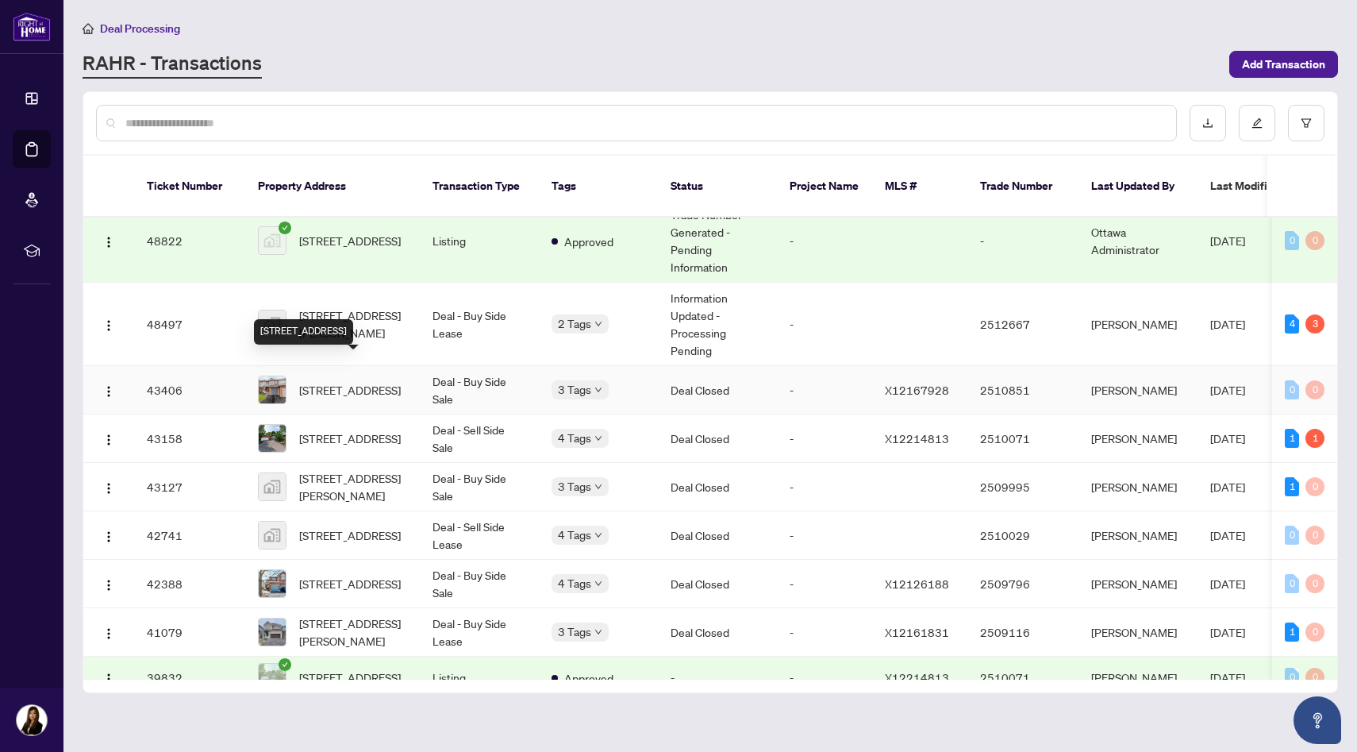 Image resolution: width=1357 pixels, height=752 pixels. I want to click on td: 2512667, so click(1023, 324).